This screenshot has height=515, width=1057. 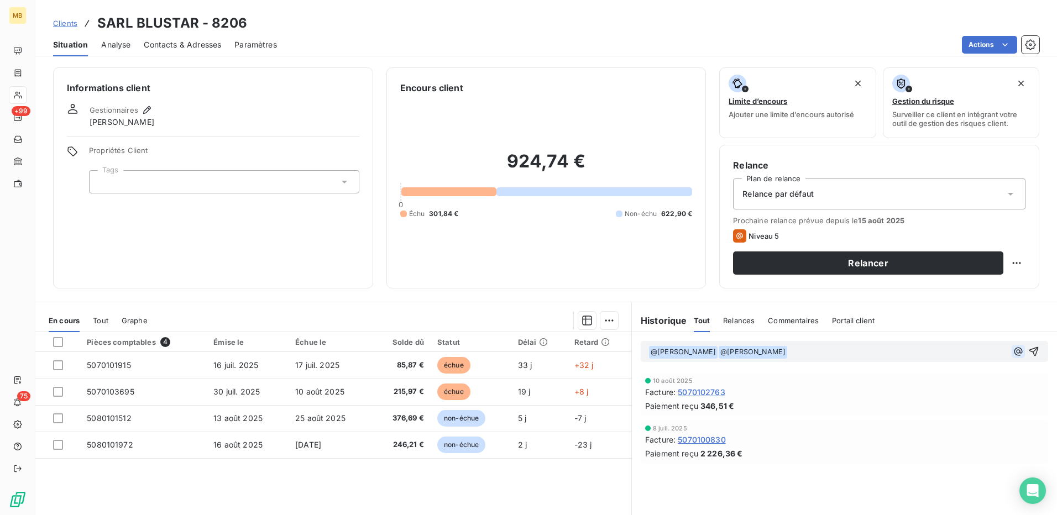 I want to click on h6: Encours client, so click(x=432, y=88).